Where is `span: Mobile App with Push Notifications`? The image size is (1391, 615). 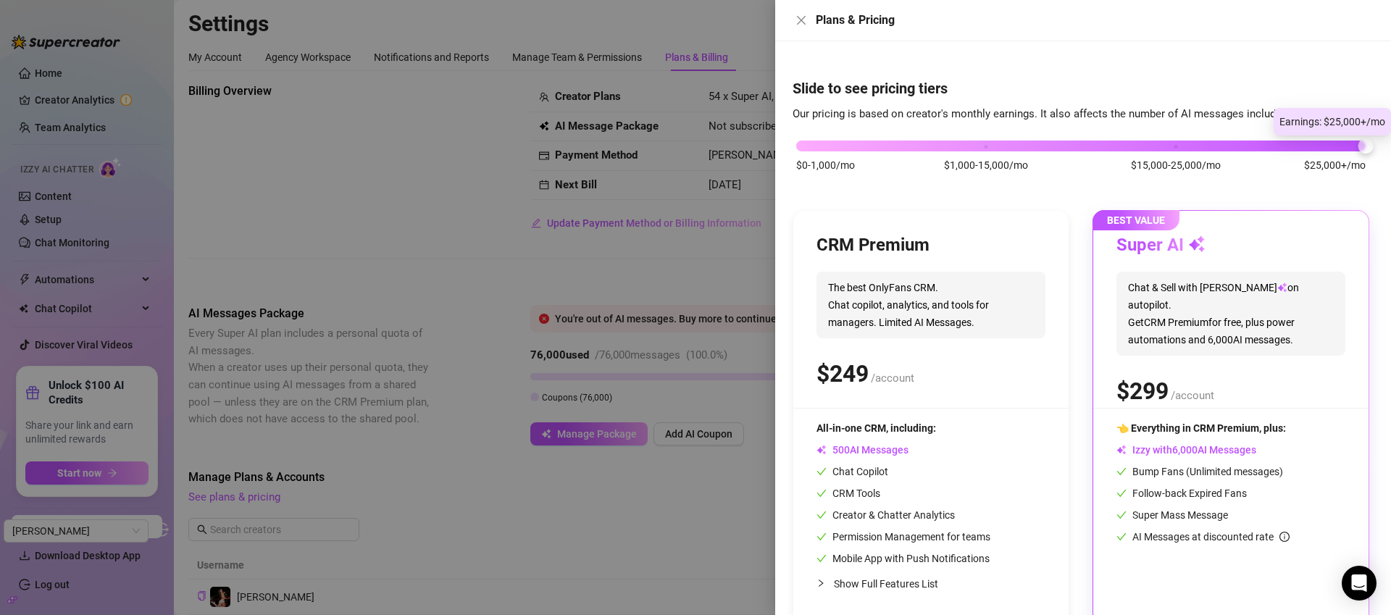
span: Mobile App with Push Notifications is located at coordinates (903, 559).